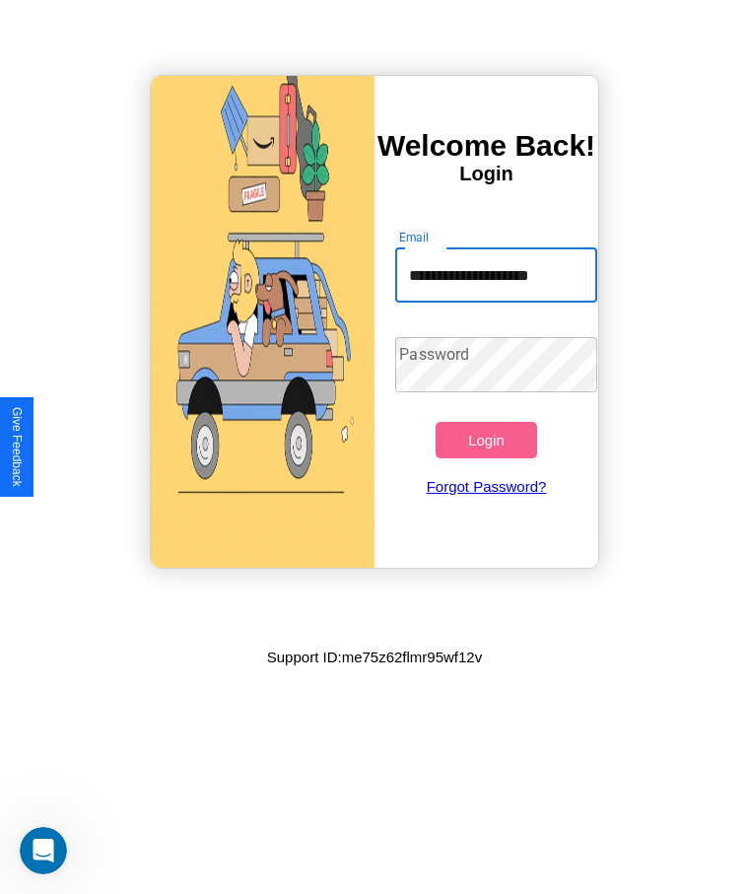  What do you see at coordinates (262, 321) in the screenshot?
I see `img: gif` at bounding box center [262, 321].